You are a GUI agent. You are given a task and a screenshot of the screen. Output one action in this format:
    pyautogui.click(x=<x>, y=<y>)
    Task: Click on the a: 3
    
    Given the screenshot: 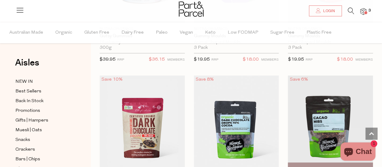 What is the action you would take?
    pyautogui.click(x=364, y=11)
    